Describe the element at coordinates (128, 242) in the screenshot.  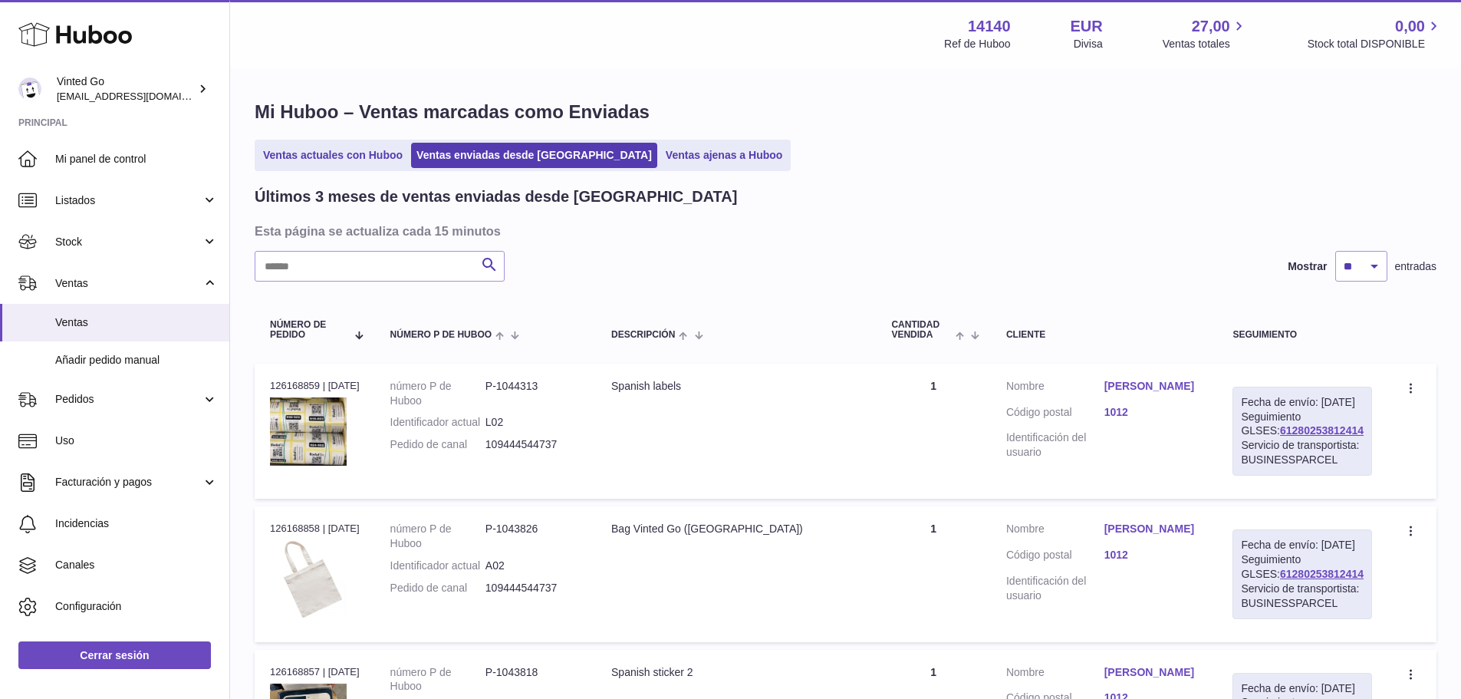
I see `span: Stock` at that location.